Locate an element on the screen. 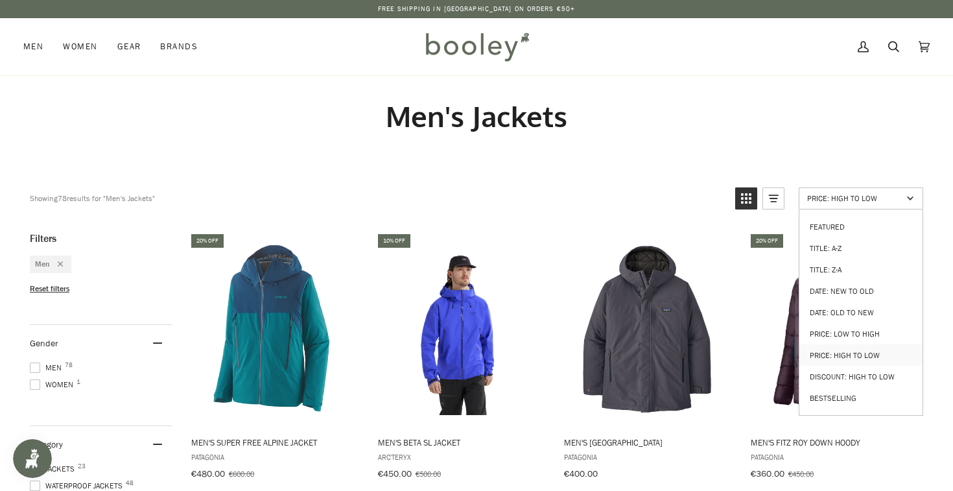  span: Men's Beta SL Jacket is located at coordinates (462, 442).